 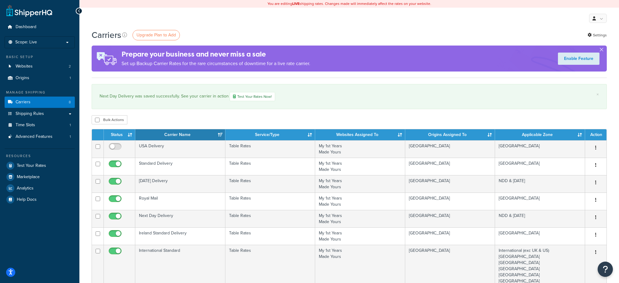 What do you see at coordinates (40, 27) in the screenshot?
I see `li: Dashboard` at bounding box center [40, 27].